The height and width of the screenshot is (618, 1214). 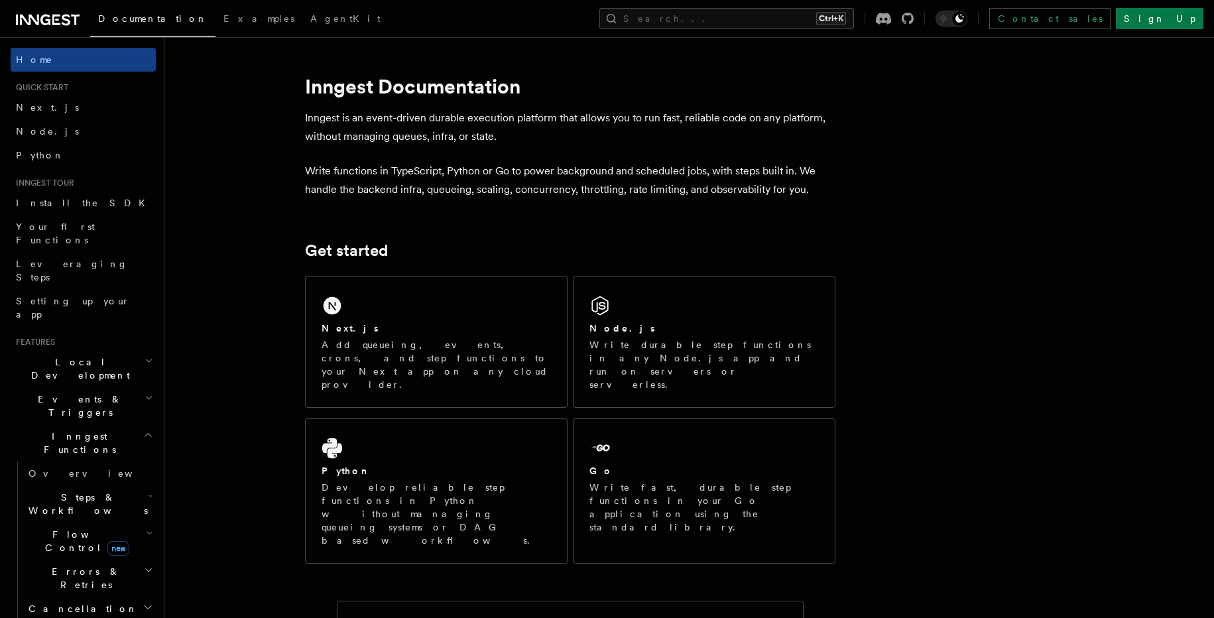 I want to click on a: Next.jsAdd queueing, events, crons, and step functions to your Next app on any cloud provider., so click(x=436, y=341).